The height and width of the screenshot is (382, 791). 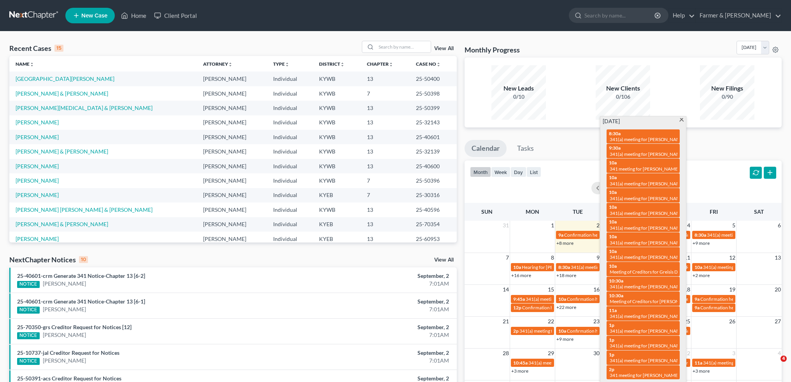 I want to click on span: 18, so click(x=687, y=290).